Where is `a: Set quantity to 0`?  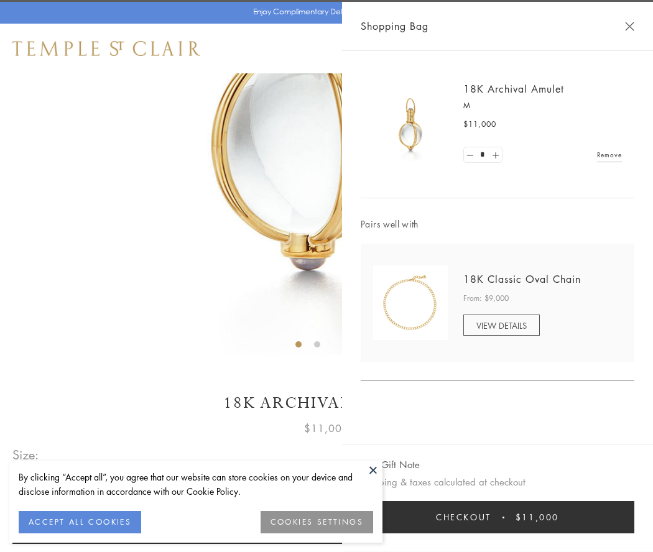
a: Set quantity to 0 is located at coordinates (470, 155).